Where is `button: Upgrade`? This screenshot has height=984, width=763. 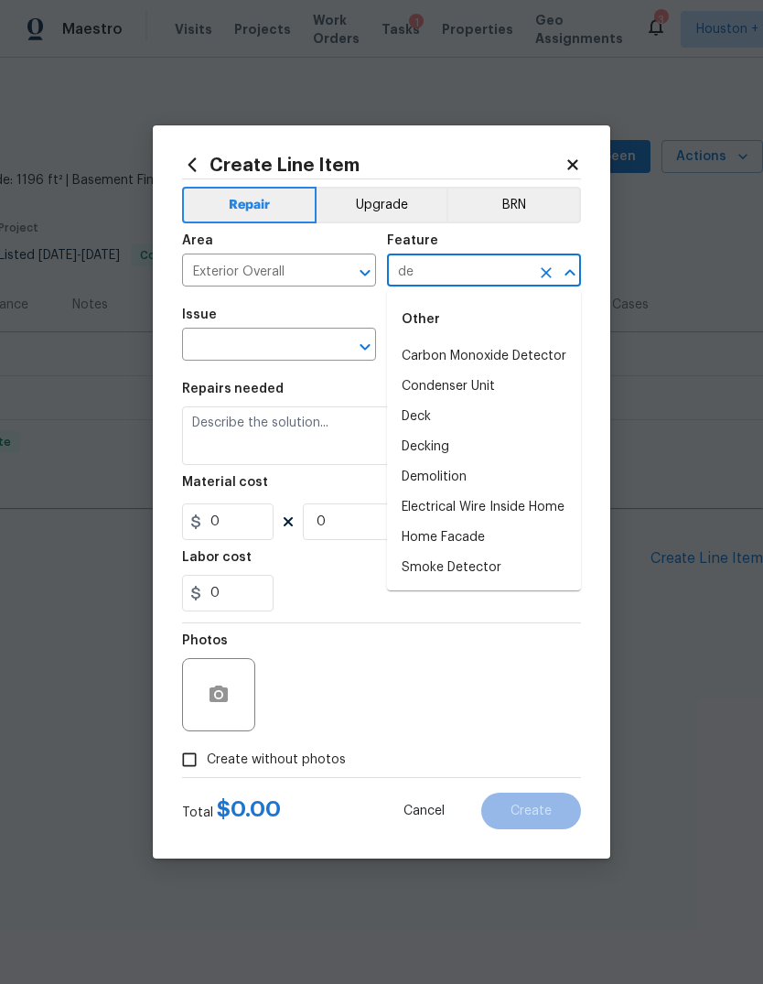
button: Upgrade is located at coordinates (382, 205).